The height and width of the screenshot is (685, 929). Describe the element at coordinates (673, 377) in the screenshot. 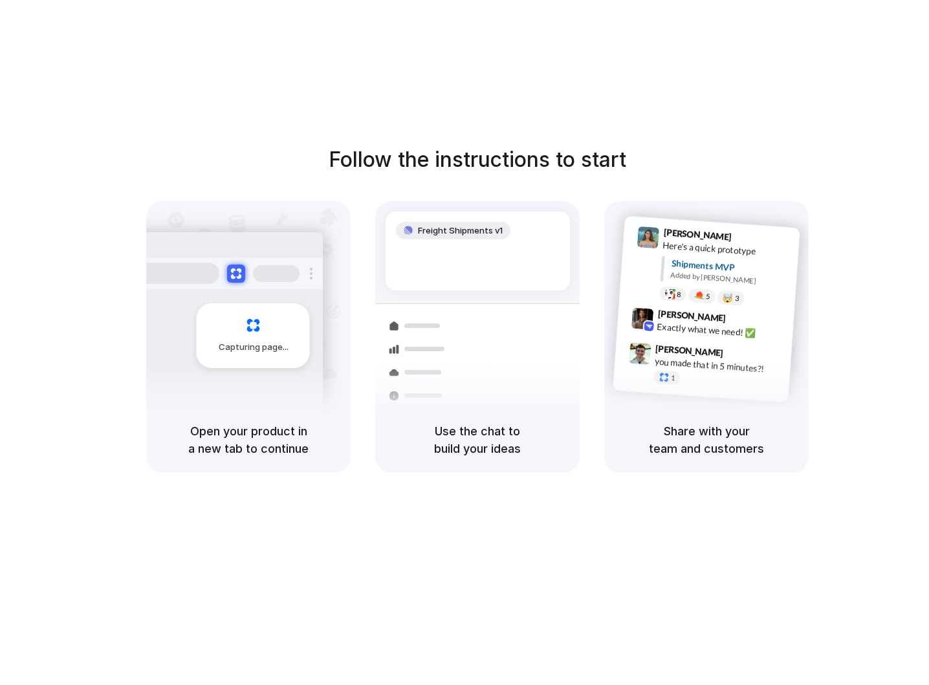

I see `span: 1` at that location.